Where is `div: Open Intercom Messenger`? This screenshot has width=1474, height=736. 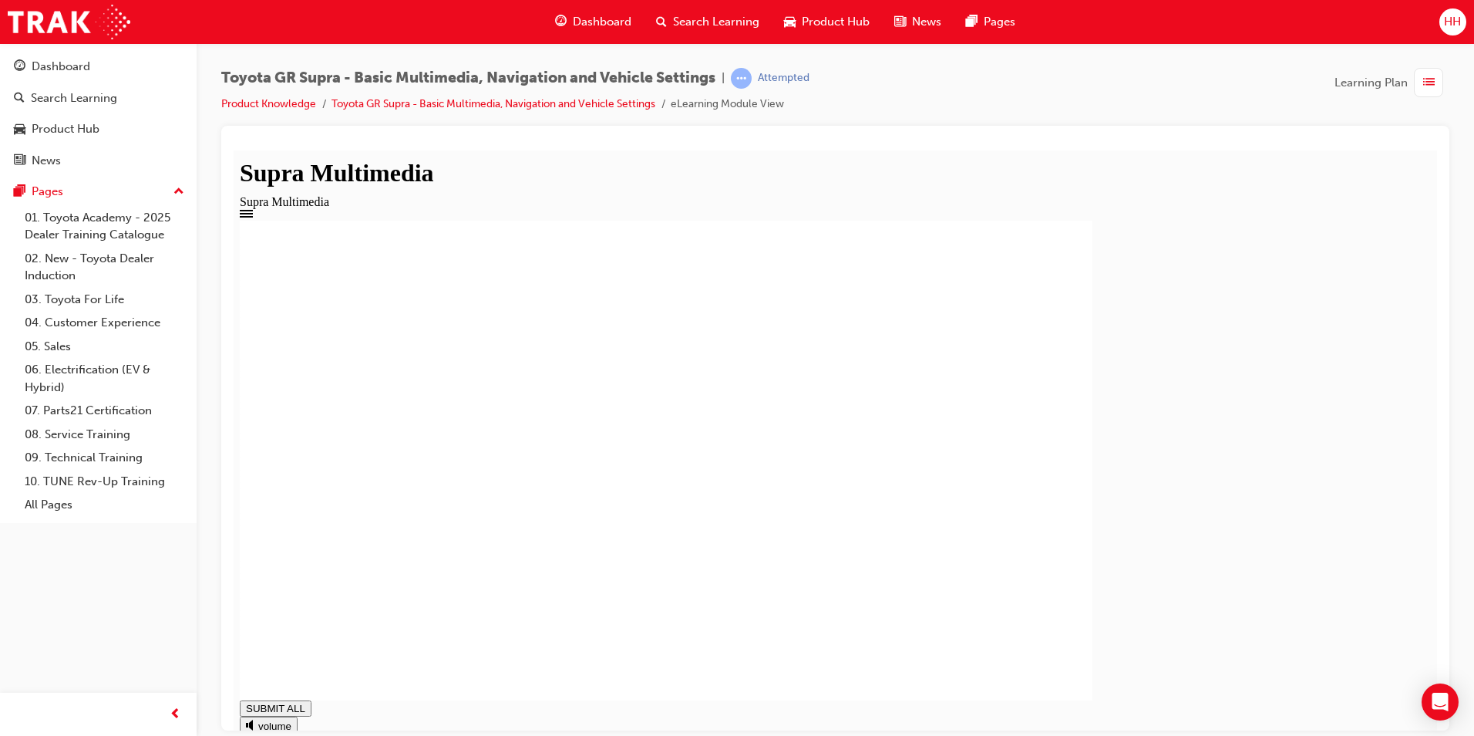 div: Open Intercom Messenger is located at coordinates (1440, 702).